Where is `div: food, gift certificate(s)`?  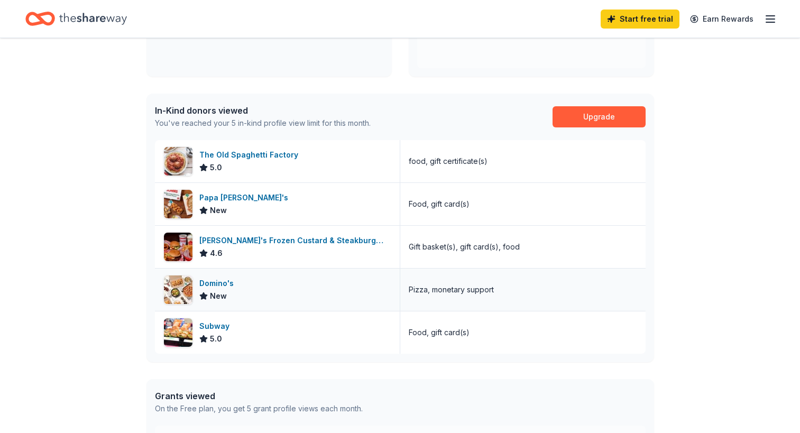 div: food, gift certificate(s) is located at coordinates (448, 161).